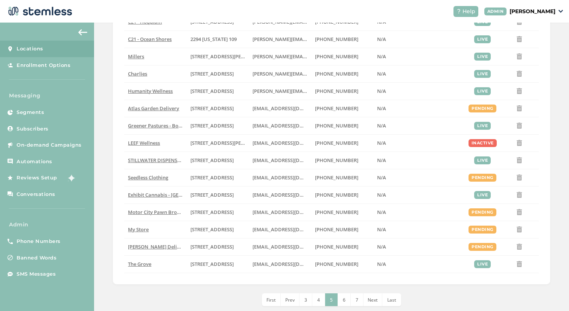  What do you see at coordinates (496, 11) in the screenshot?
I see `div: ADMIN` at bounding box center [496, 11].